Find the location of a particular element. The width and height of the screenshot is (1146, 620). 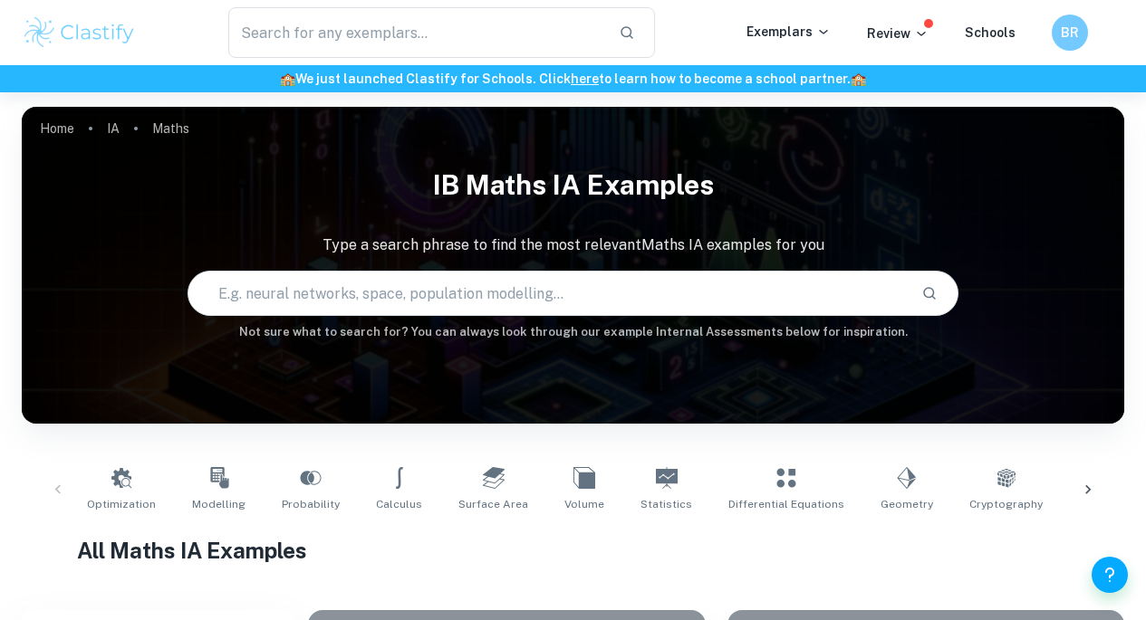

p: Review is located at coordinates (898, 34).